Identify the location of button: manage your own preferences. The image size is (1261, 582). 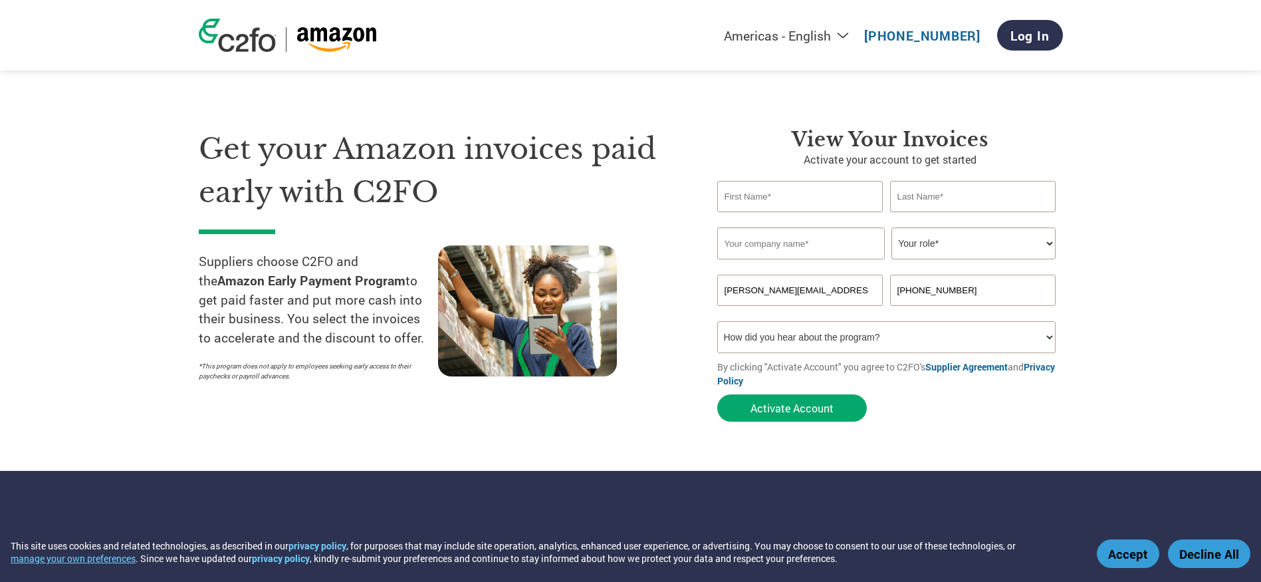
(73, 558).